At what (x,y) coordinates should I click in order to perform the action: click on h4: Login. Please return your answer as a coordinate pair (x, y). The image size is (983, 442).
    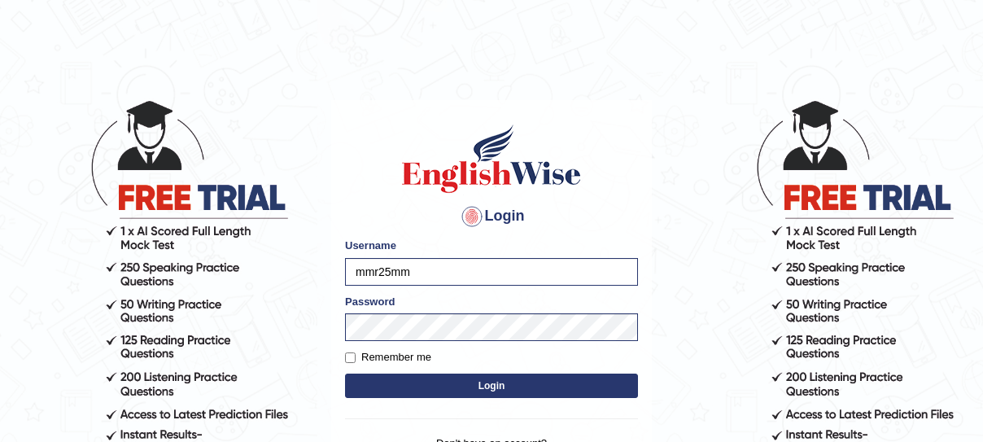
    Looking at the image, I should click on (492, 216).